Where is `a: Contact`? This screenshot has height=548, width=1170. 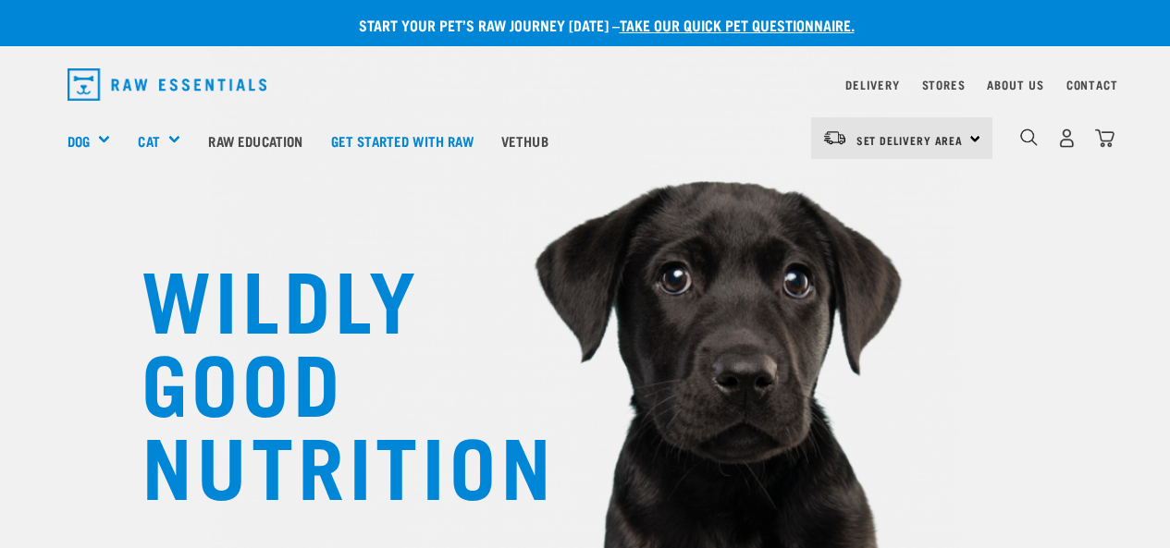 a: Contact is located at coordinates (1092, 84).